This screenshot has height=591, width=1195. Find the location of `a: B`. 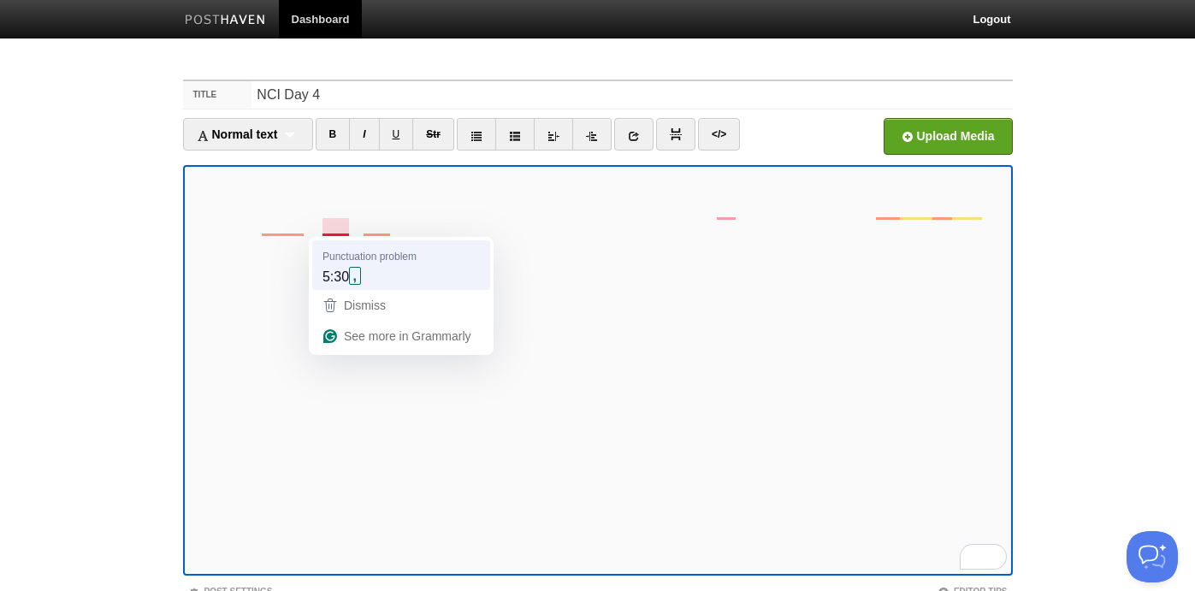

a: B is located at coordinates (333, 134).